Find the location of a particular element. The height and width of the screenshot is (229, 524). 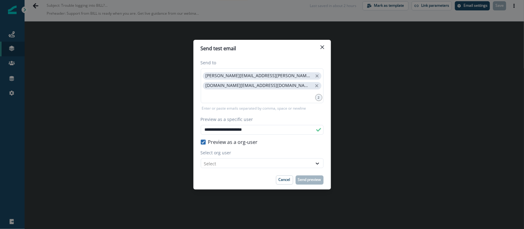

span: Preview as a org-user is located at coordinates (233, 142).